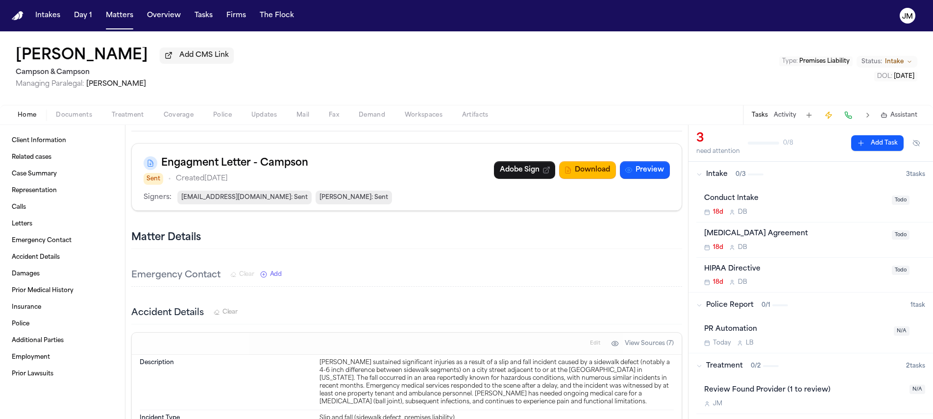 Image resolution: width=933 pixels, height=419 pixels. What do you see at coordinates (62, 224) in the screenshot?
I see `a: Letters` at bounding box center [62, 224].